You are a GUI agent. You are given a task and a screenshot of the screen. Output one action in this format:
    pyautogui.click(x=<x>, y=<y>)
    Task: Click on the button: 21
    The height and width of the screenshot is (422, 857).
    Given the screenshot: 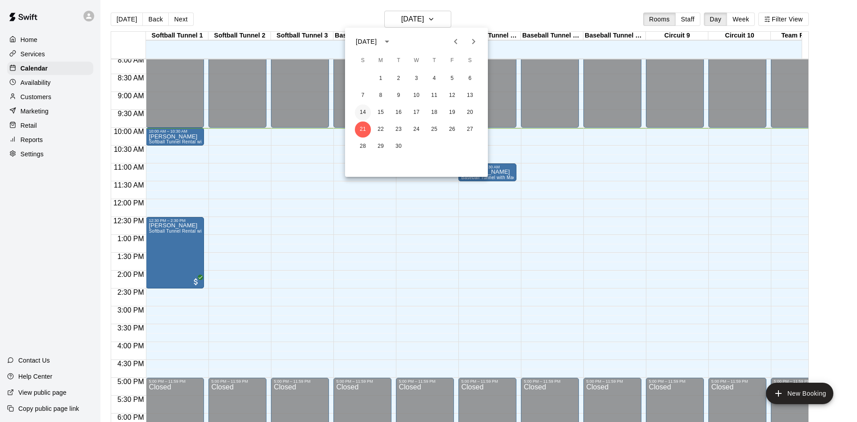 What is the action you would take?
    pyautogui.click(x=363, y=129)
    